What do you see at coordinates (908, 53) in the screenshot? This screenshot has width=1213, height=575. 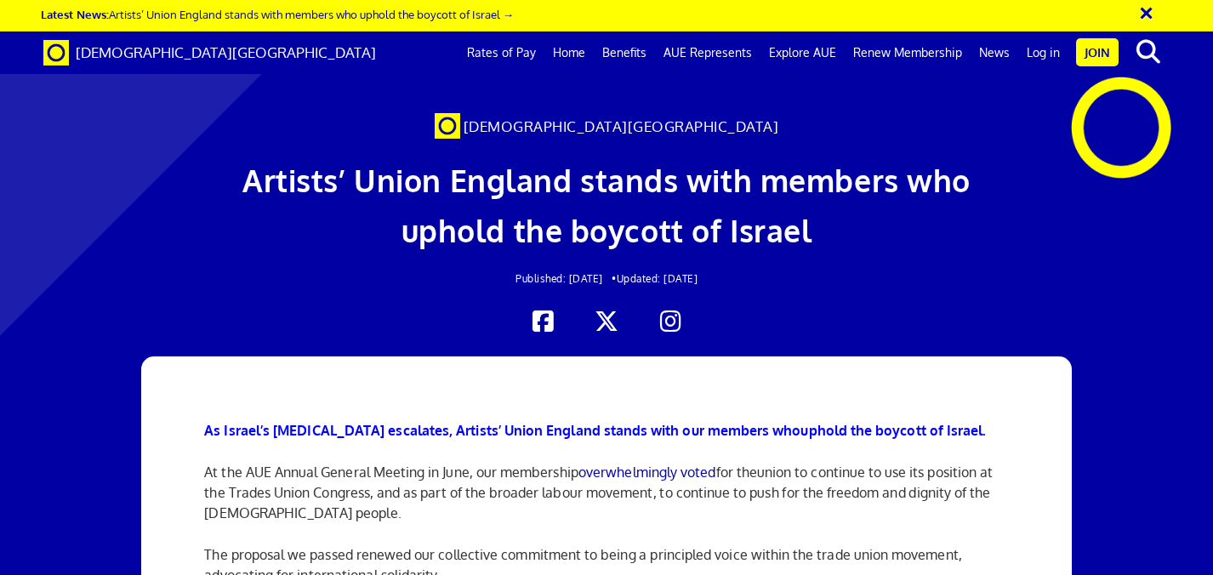 I see `a: Renew Membership` at bounding box center [908, 53].